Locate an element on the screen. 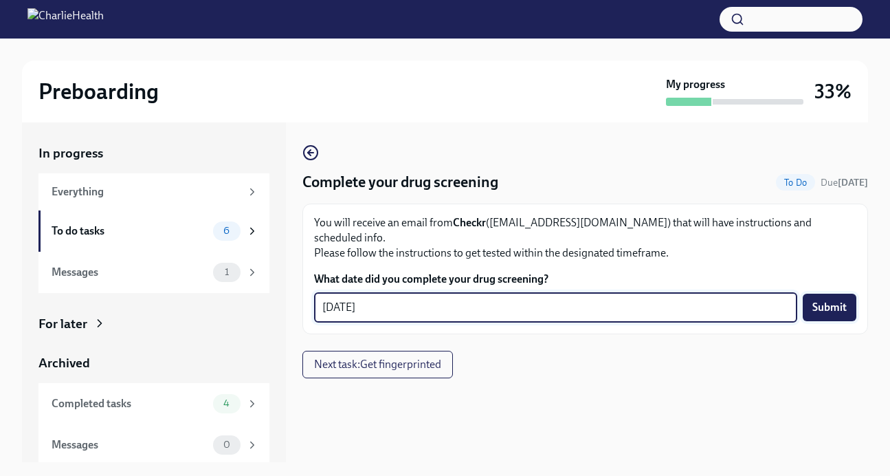 This screenshot has height=476, width=890. span: Submit is located at coordinates (829, 307).